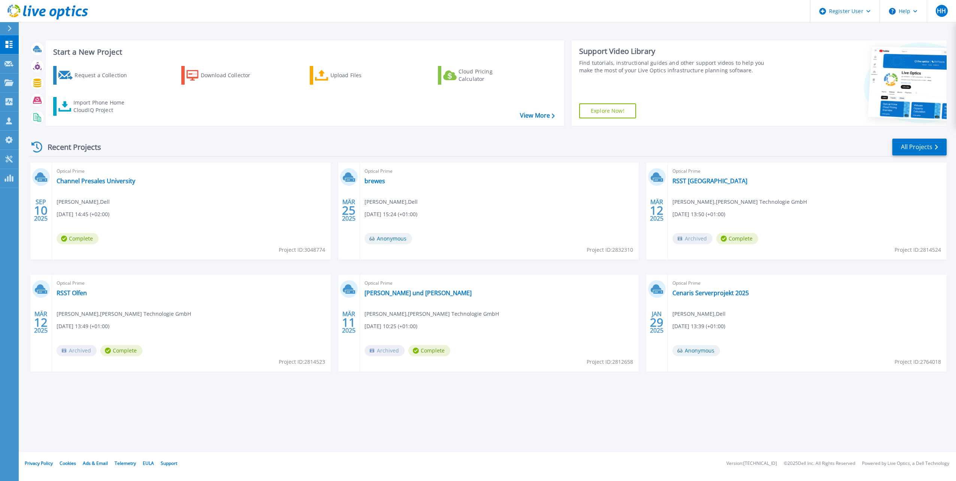 Image resolution: width=956 pixels, height=481 pixels. I want to click on div: Recent Projects, so click(70, 147).